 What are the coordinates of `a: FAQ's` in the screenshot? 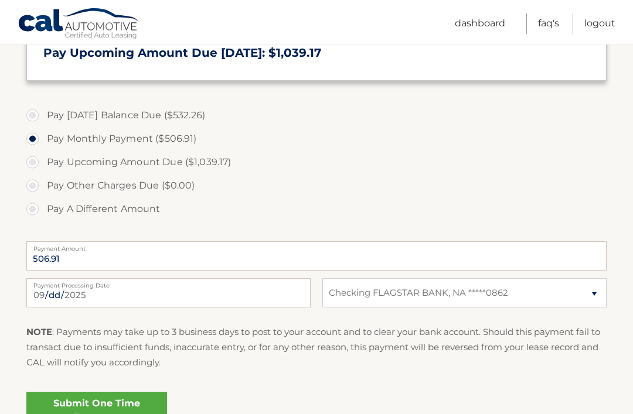 It's located at (548, 23).